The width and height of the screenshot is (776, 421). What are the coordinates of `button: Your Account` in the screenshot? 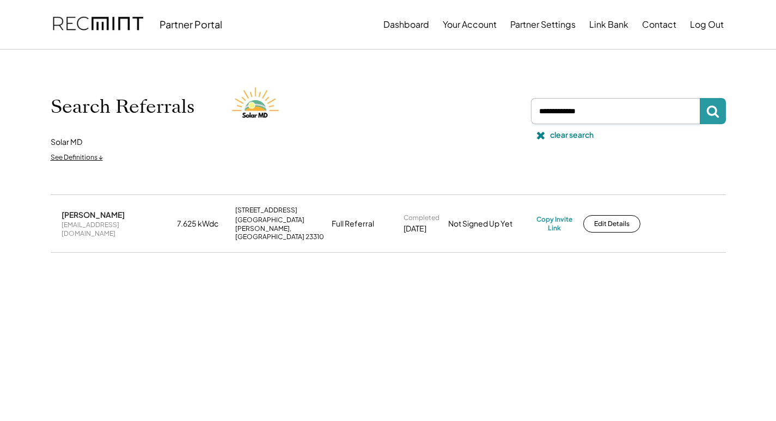 It's located at (469, 25).